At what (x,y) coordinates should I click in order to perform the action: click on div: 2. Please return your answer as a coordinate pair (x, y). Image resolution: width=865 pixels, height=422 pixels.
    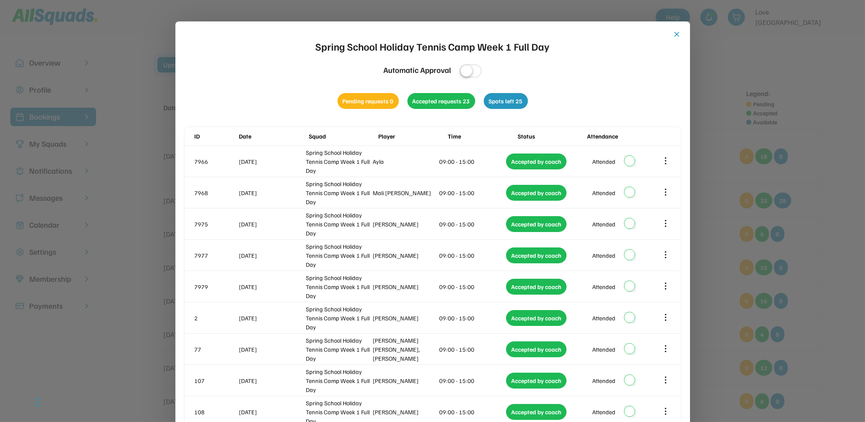
    Looking at the image, I should click on (216, 318).